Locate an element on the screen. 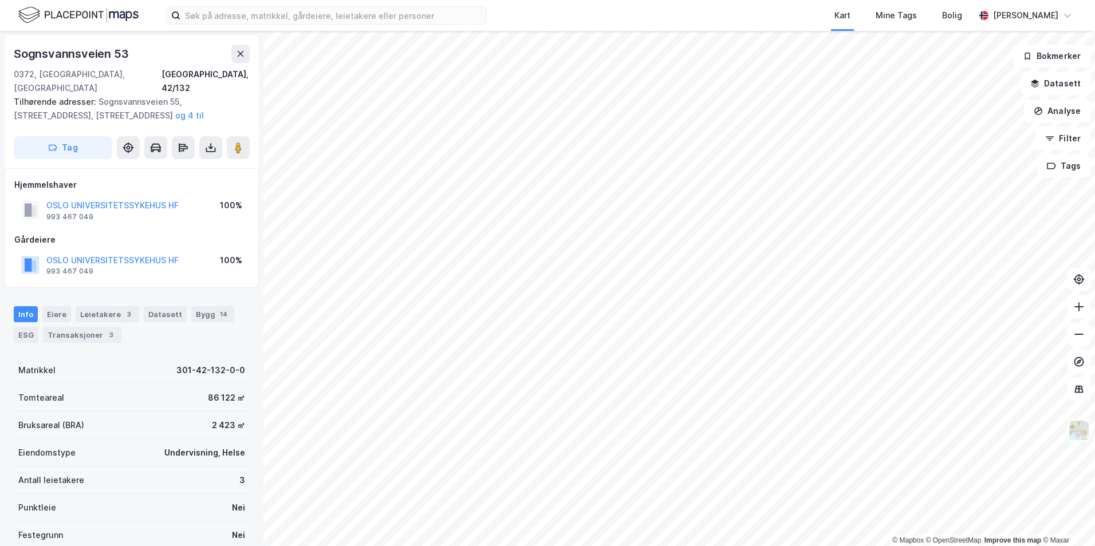 The image size is (1095, 546). a: OpenStreetMap is located at coordinates (954, 541).